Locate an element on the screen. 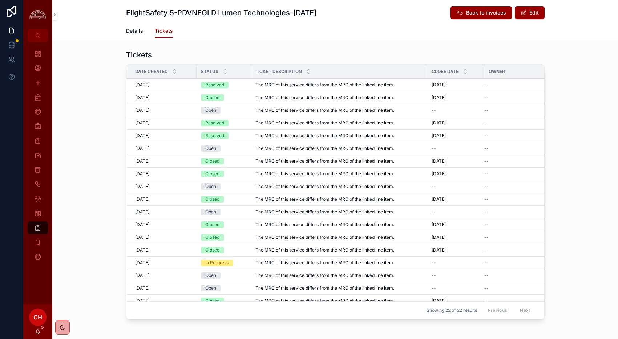 This screenshot has width=618, height=339. span: Owner is located at coordinates (496, 72).